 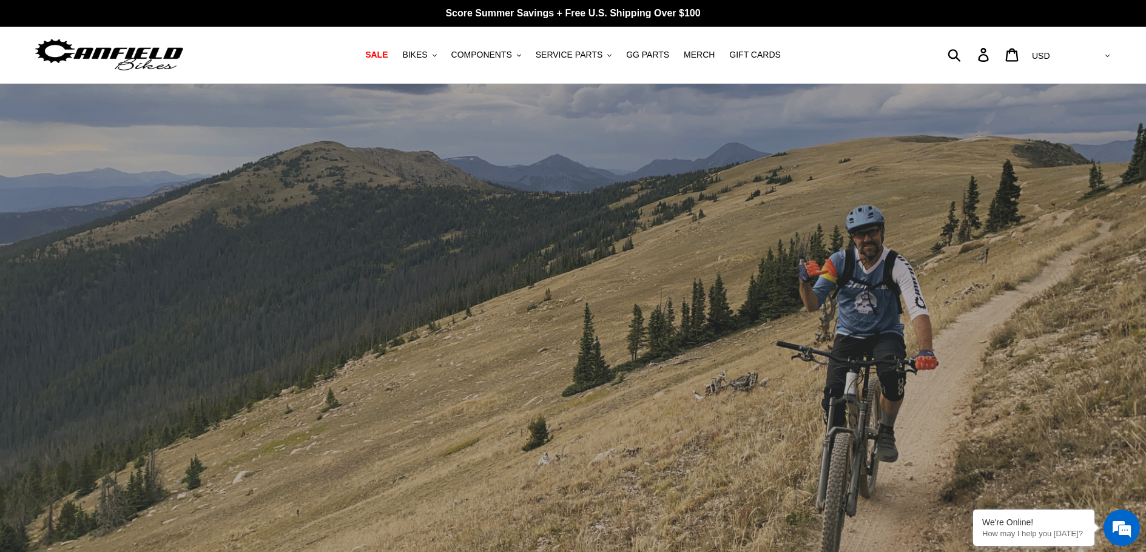 I want to click on span: BIKES, so click(x=414, y=55).